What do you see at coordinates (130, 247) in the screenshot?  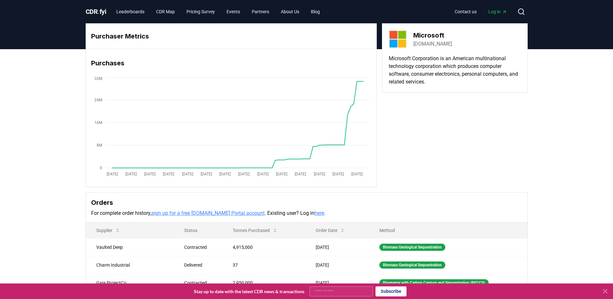 I see `td: Vaulted Deep` at bounding box center [130, 247].